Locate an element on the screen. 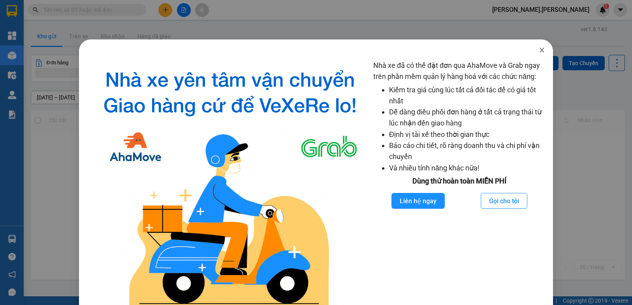  button: Close is located at coordinates (542, 51).